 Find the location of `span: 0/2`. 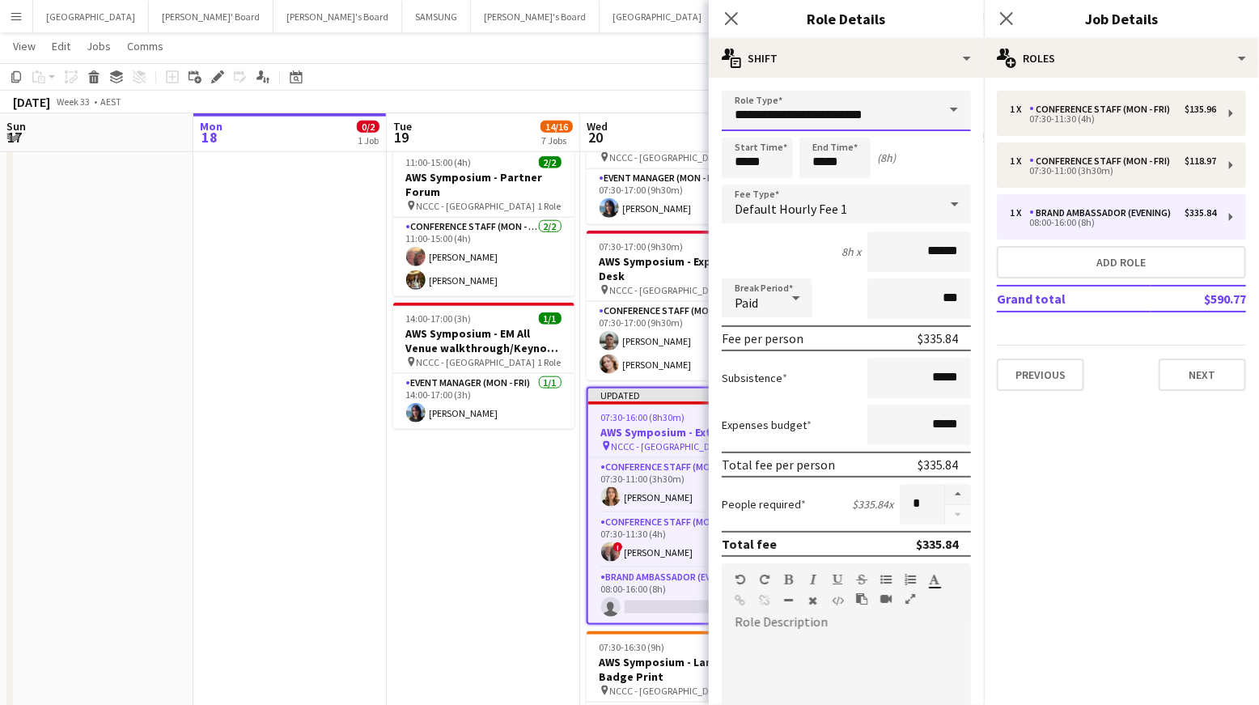

span: 0/2 is located at coordinates (368, 126).